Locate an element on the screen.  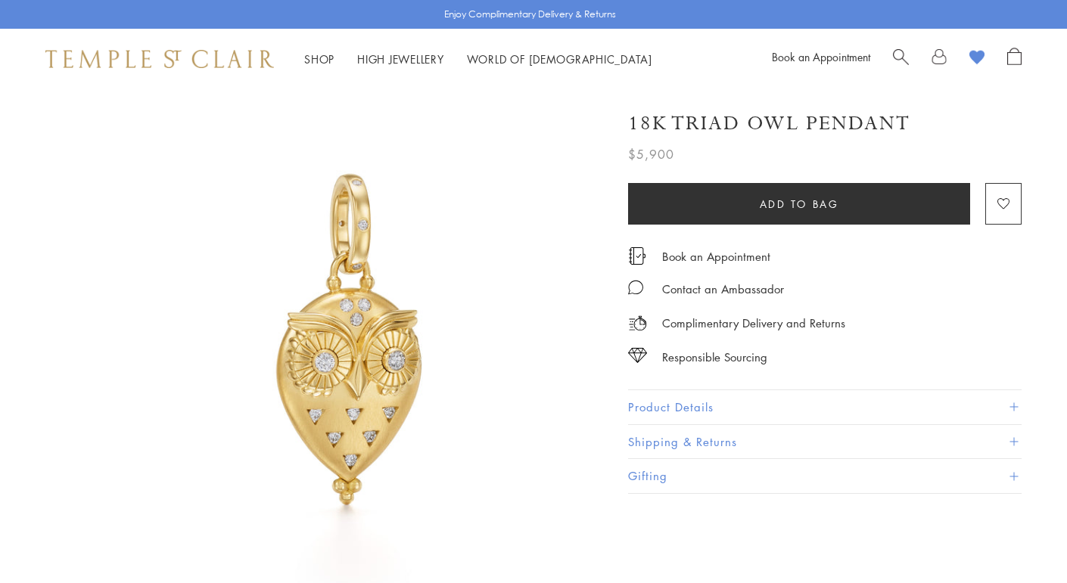
p: Enjoy Complimentary Delivery & Returns is located at coordinates (530, 14).